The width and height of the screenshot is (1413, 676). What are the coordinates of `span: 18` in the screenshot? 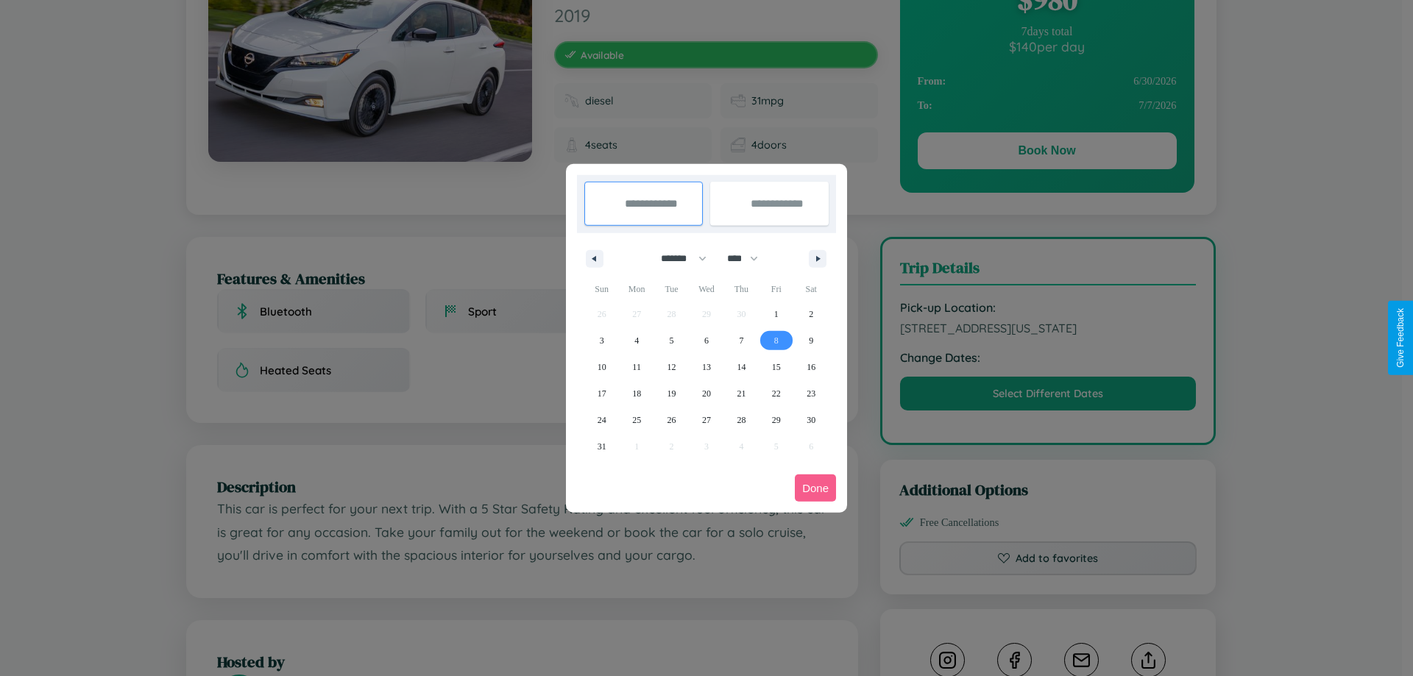 It's located at (637, 394).